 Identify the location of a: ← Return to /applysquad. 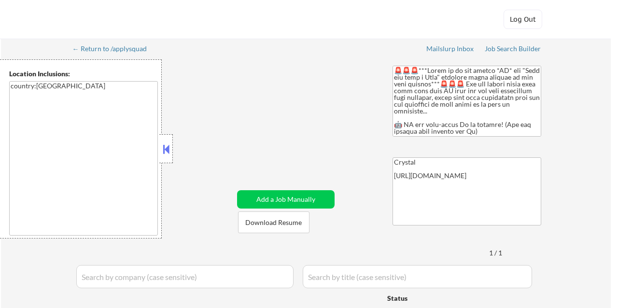
(114, 50).